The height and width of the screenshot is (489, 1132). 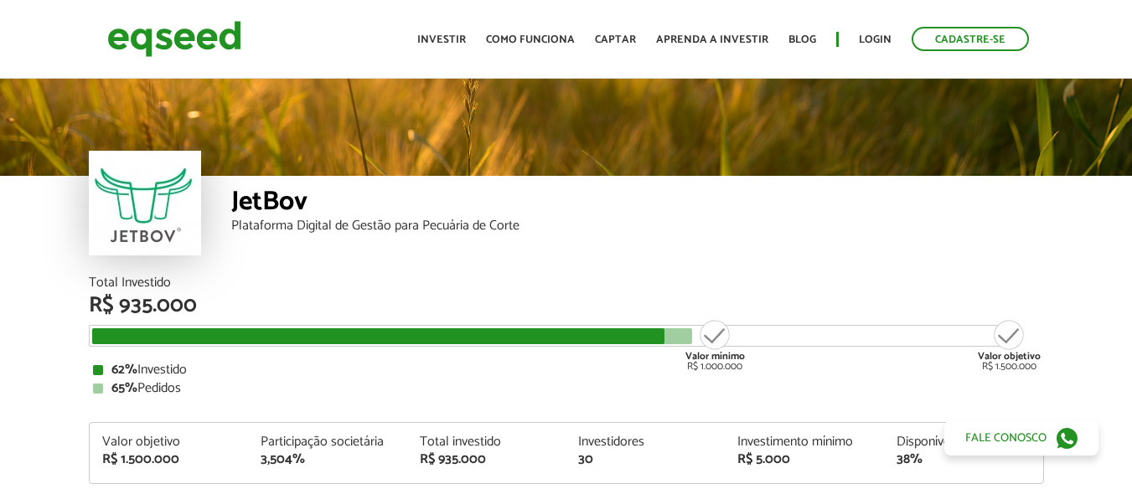 What do you see at coordinates (328, 442) in the screenshot?
I see `div: Participação societária` at bounding box center [328, 442].